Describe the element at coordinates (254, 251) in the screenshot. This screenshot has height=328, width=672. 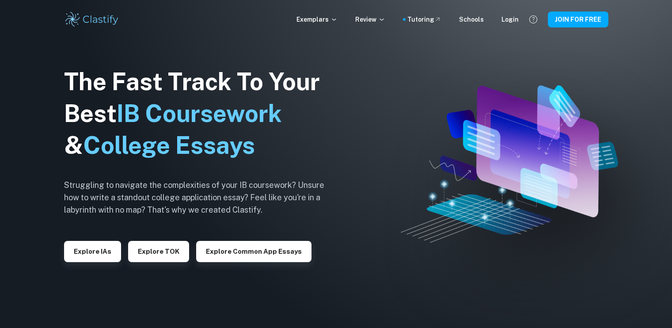
I see `button: Explore Common App essays` at that location.